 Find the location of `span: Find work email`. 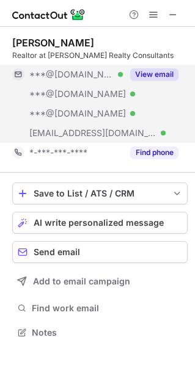

span: Find work email is located at coordinates (107, 308).